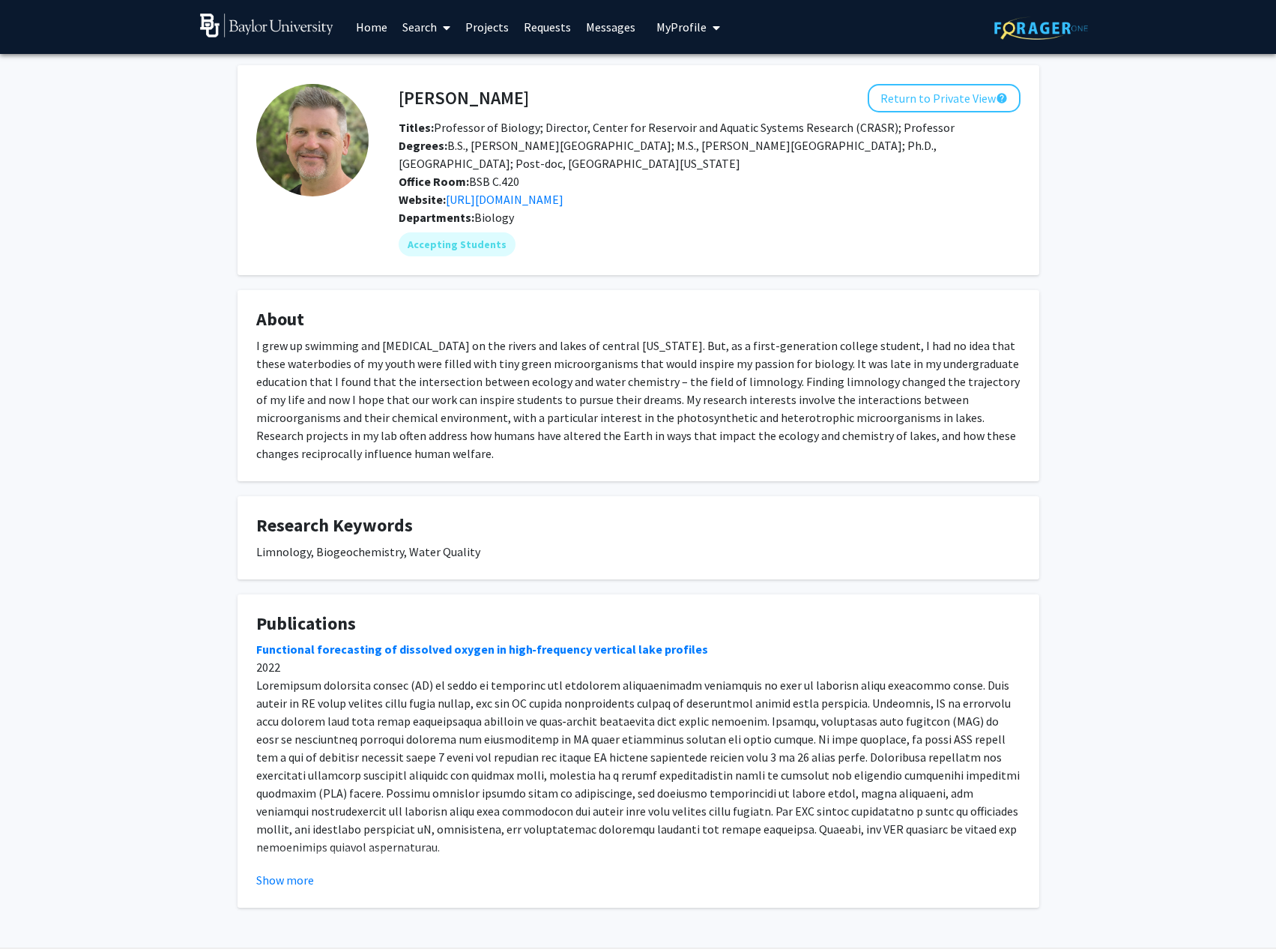 This screenshot has height=952, width=1276. What do you see at coordinates (416, 127) in the screenshot?
I see `b: Titles:` at bounding box center [416, 127].